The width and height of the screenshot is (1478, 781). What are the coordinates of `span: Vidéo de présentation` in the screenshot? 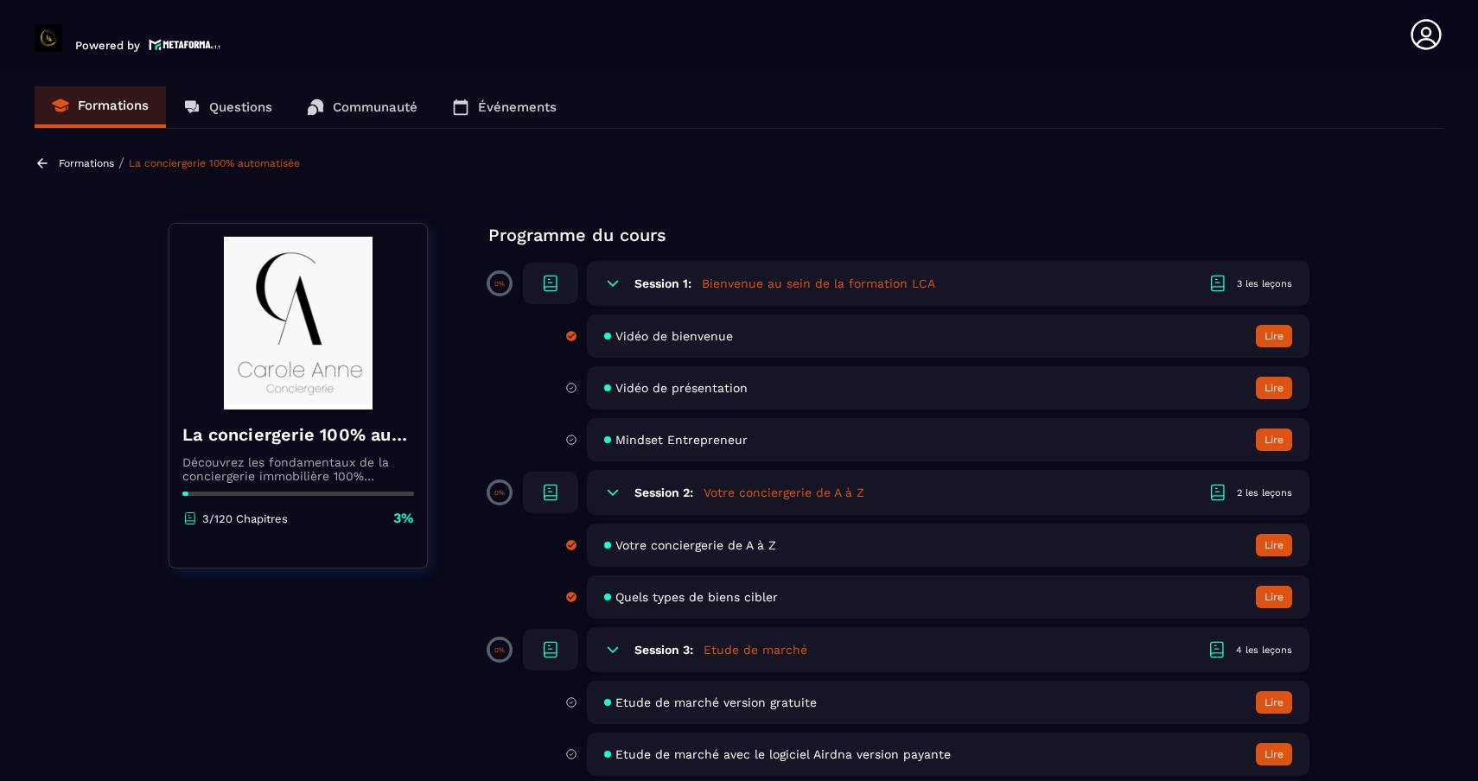 It's located at (681, 388).